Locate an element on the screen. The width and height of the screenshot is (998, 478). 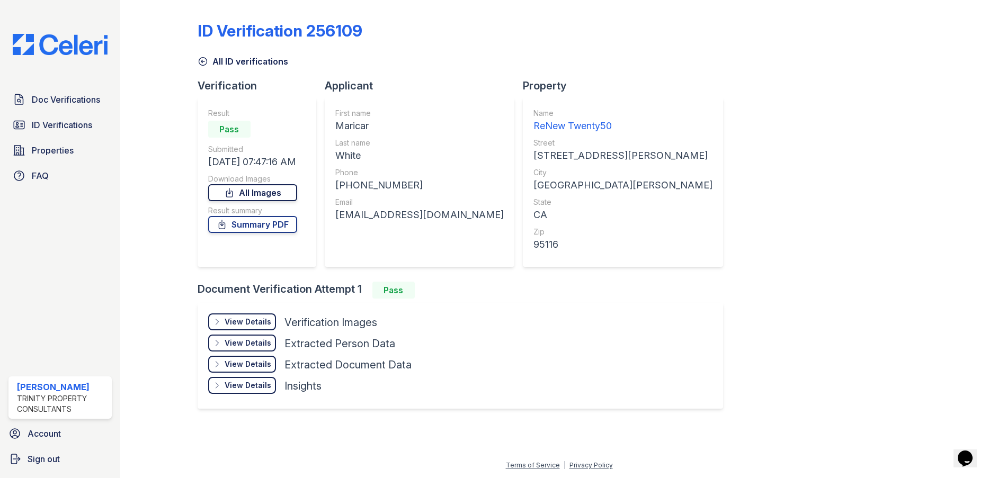
a: Sign out is located at coordinates (60, 459).